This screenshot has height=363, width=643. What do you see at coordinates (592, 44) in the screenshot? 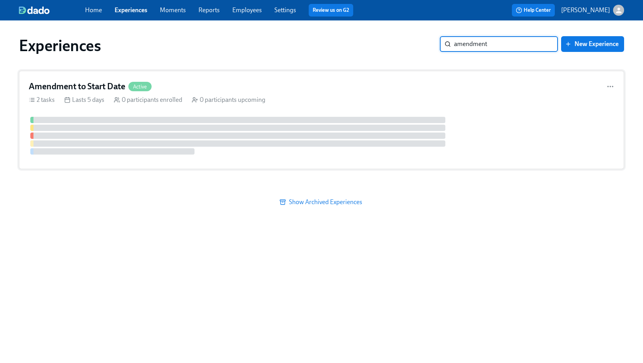
I see `a: New Experience` at bounding box center [592, 44].